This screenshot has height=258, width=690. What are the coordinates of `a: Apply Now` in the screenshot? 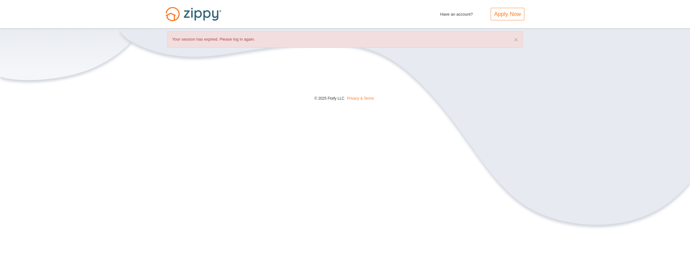 It's located at (508, 14).